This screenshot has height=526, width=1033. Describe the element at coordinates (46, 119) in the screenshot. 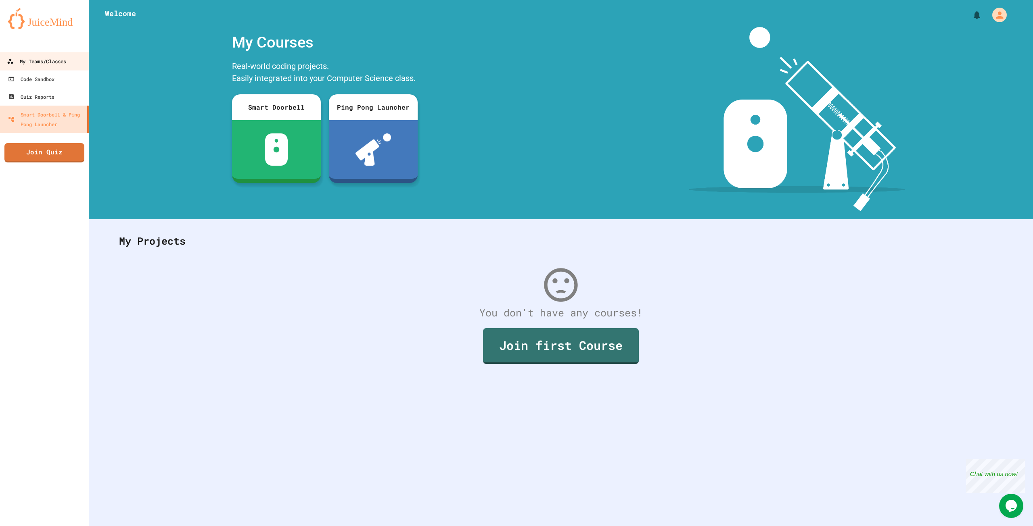

I see `div: Smart Doorbell & Ping Pong Launcher` at that location.